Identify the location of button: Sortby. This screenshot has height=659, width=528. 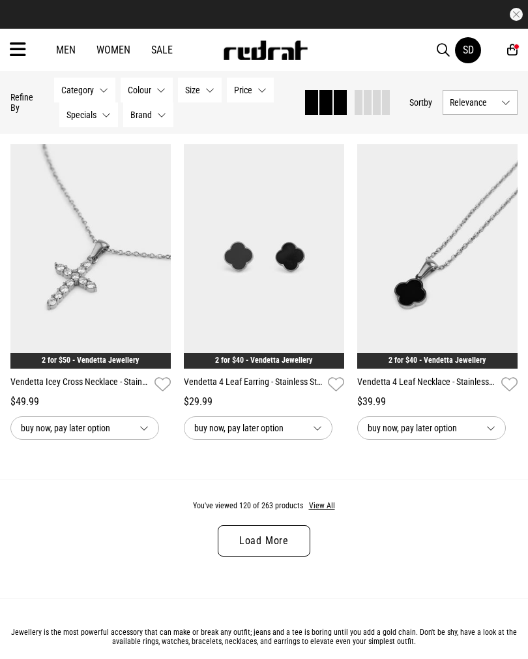
(421, 102).